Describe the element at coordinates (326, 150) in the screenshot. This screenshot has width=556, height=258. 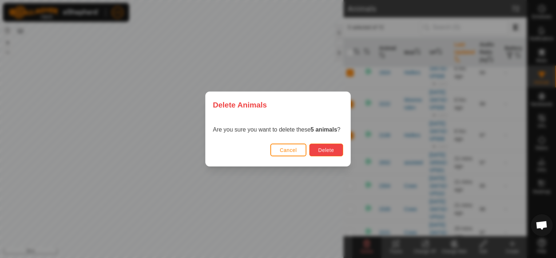
I see `span: Delete` at that location.